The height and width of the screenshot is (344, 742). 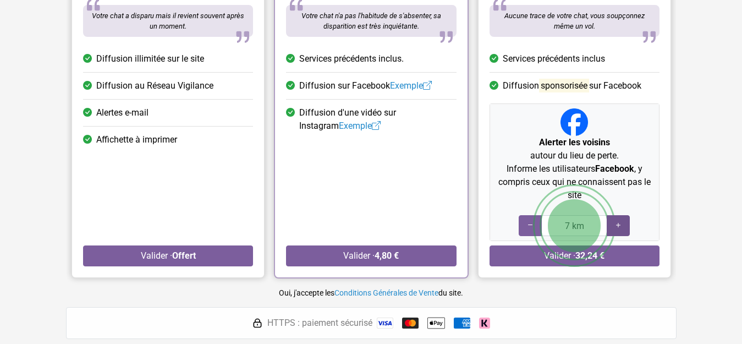 I want to click on mark: sponsorisée, so click(x=563, y=85).